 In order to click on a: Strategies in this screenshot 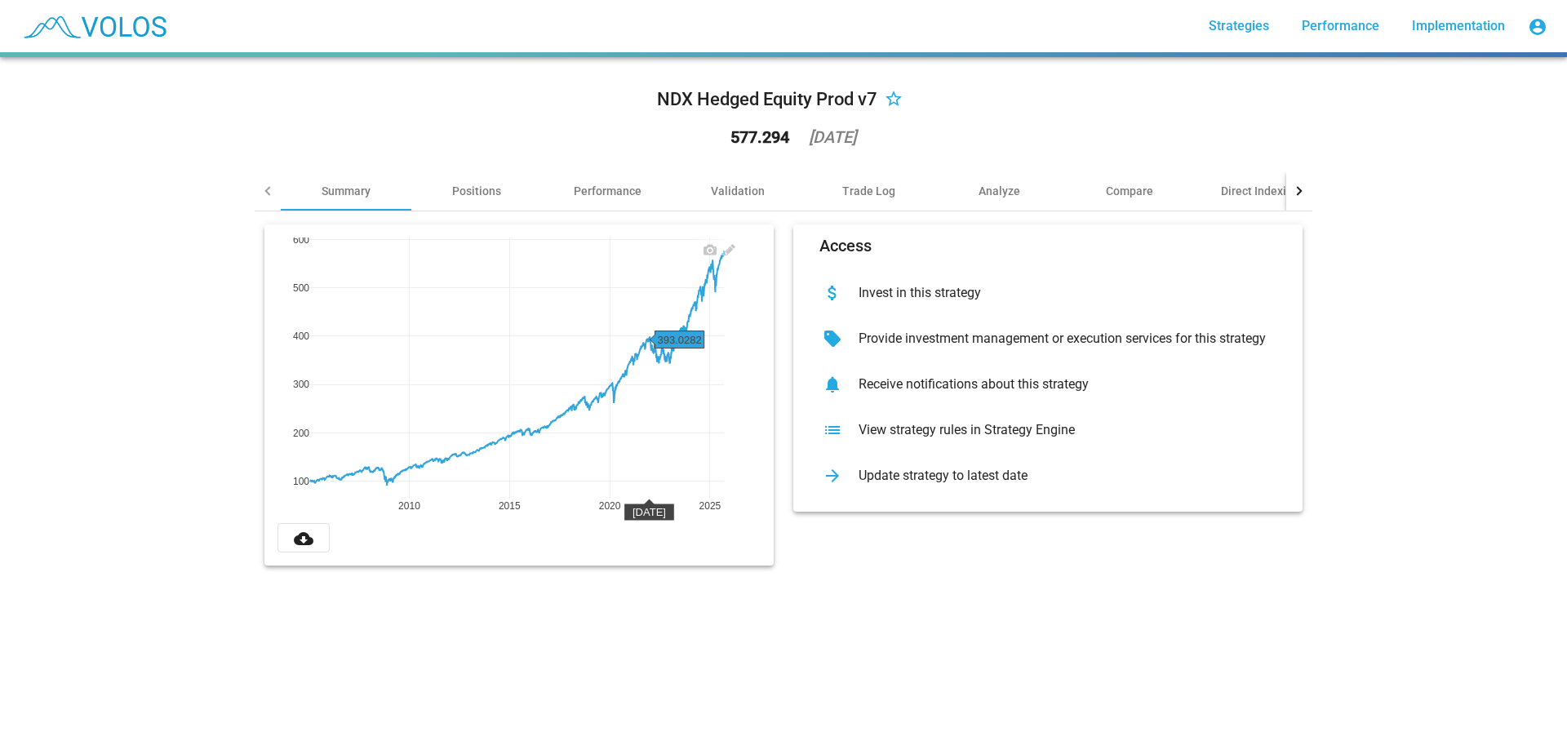, I will do `click(1239, 26)`.